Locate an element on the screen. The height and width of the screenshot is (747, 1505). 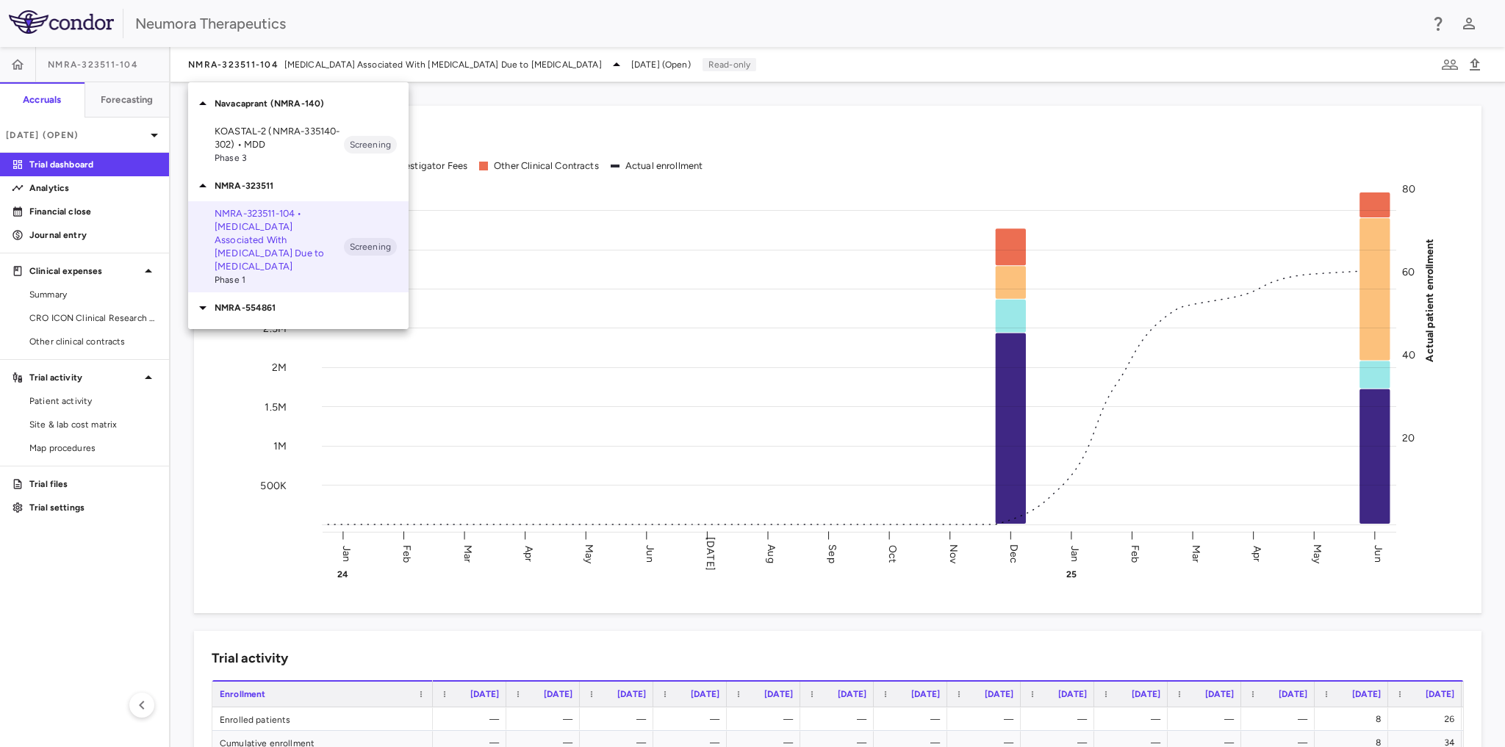
p: NMRA-554861 is located at coordinates (312, 308).